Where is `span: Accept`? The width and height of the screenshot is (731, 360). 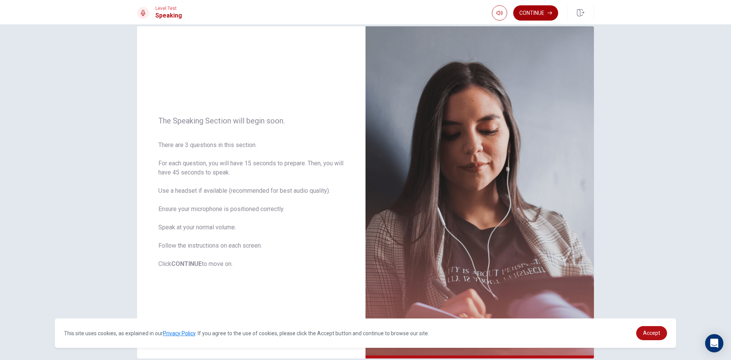 span: Accept is located at coordinates (652, 333).